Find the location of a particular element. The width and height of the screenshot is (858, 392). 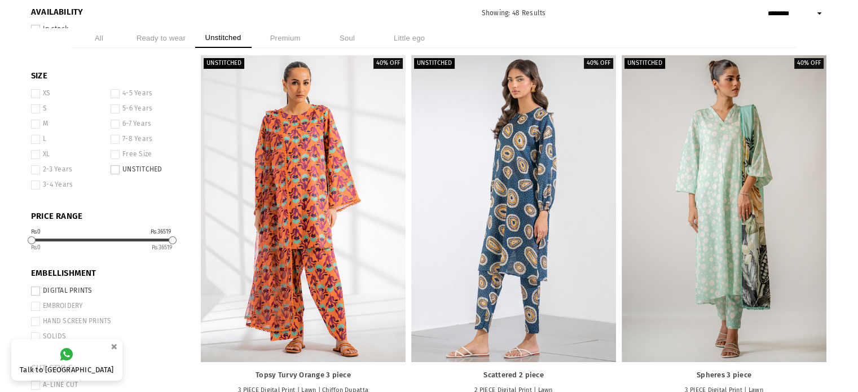

li: Soul is located at coordinates (347, 38).